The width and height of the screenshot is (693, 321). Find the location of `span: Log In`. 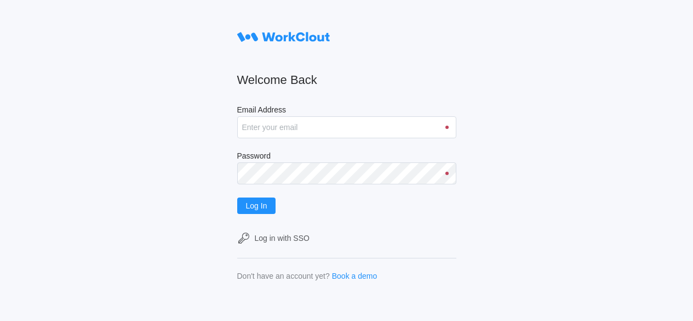

span: Log In is located at coordinates (257, 206).